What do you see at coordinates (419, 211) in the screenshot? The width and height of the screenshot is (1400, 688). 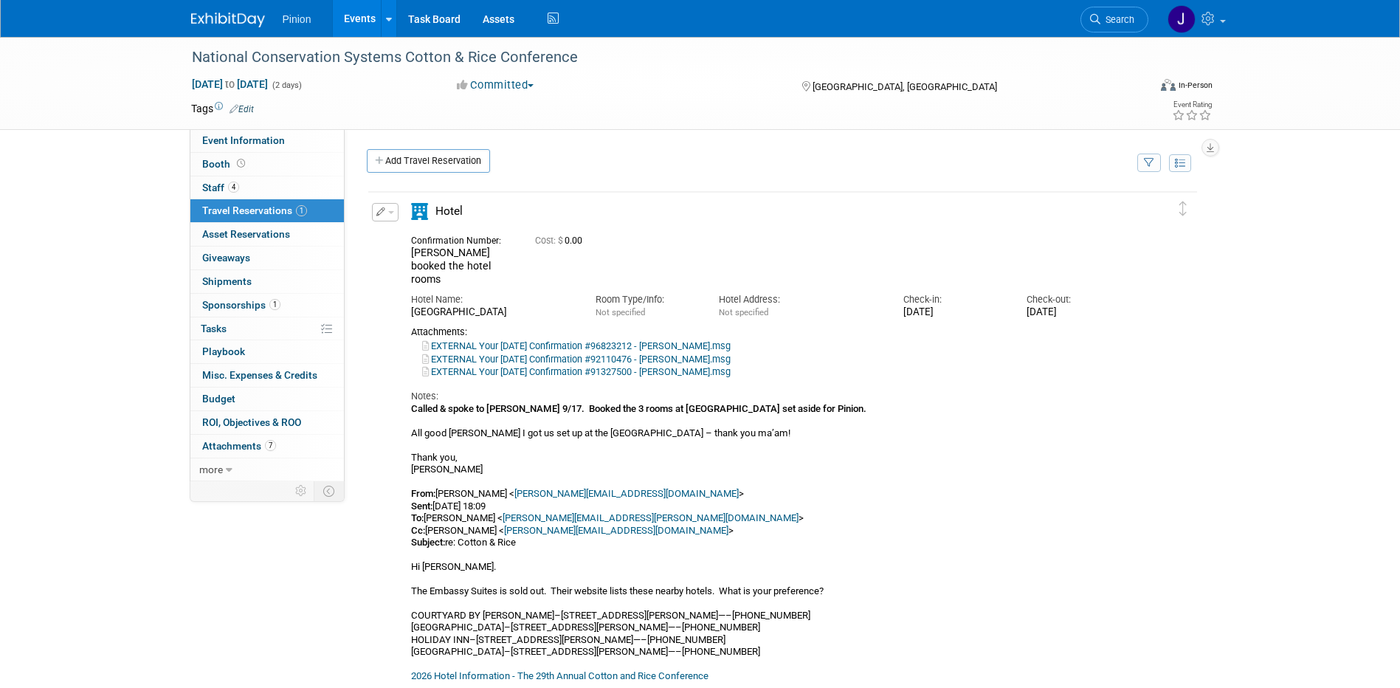 I see `i: Hotel` at bounding box center [419, 211].